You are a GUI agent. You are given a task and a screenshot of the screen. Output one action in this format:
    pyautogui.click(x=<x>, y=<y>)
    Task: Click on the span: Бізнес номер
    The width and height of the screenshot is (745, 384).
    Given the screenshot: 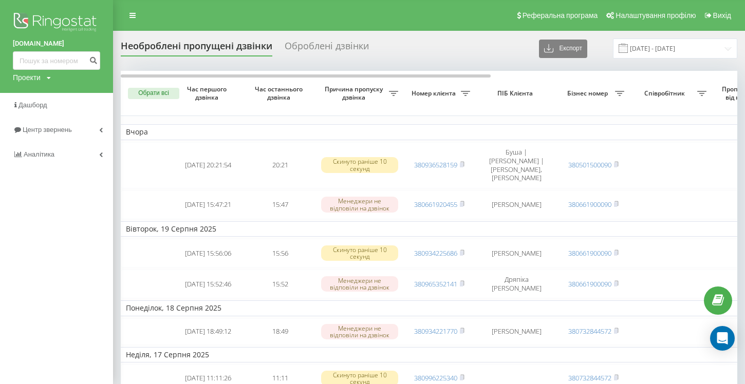 What is the action you would take?
    pyautogui.click(x=589, y=94)
    